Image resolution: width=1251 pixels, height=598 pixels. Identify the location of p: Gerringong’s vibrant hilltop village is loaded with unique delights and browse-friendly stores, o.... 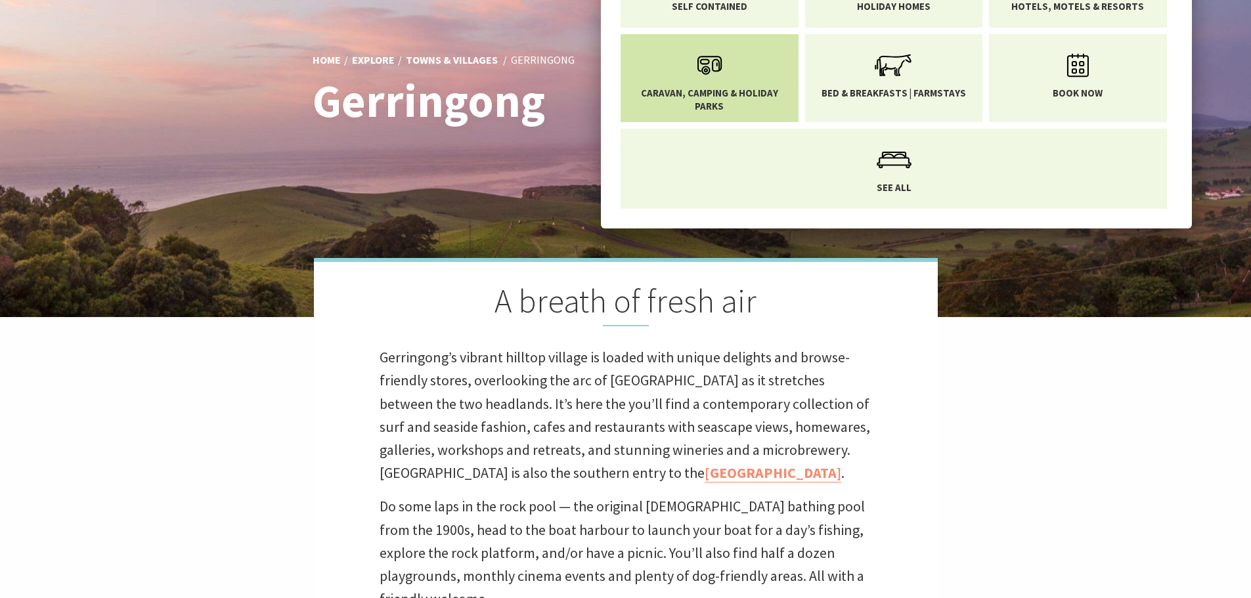
(626, 415).